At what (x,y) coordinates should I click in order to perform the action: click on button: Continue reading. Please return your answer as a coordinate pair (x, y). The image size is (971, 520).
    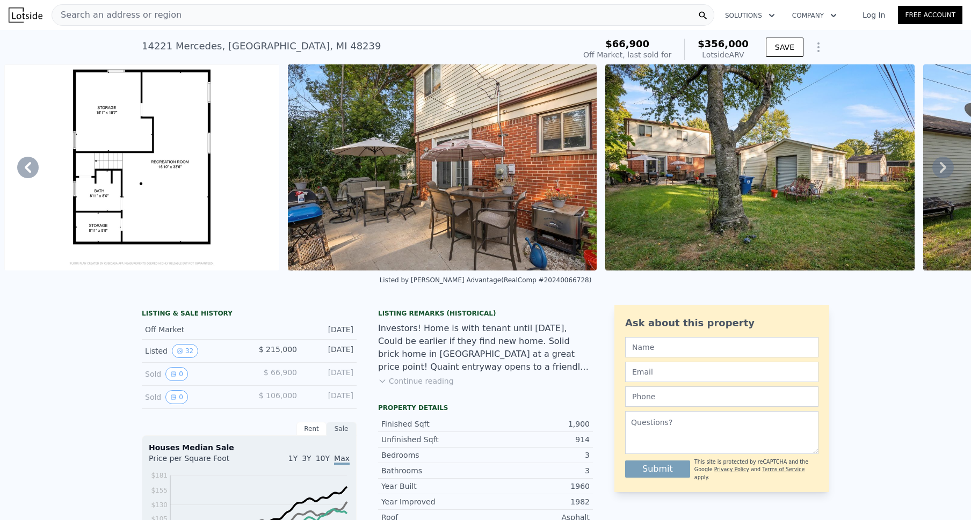
    Looking at the image, I should click on (416, 381).